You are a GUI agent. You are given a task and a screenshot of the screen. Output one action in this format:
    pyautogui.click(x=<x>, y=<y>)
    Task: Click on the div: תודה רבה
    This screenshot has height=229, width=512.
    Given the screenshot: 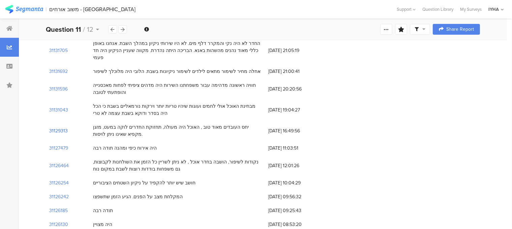 What is the action you would take?
    pyautogui.click(x=103, y=210)
    